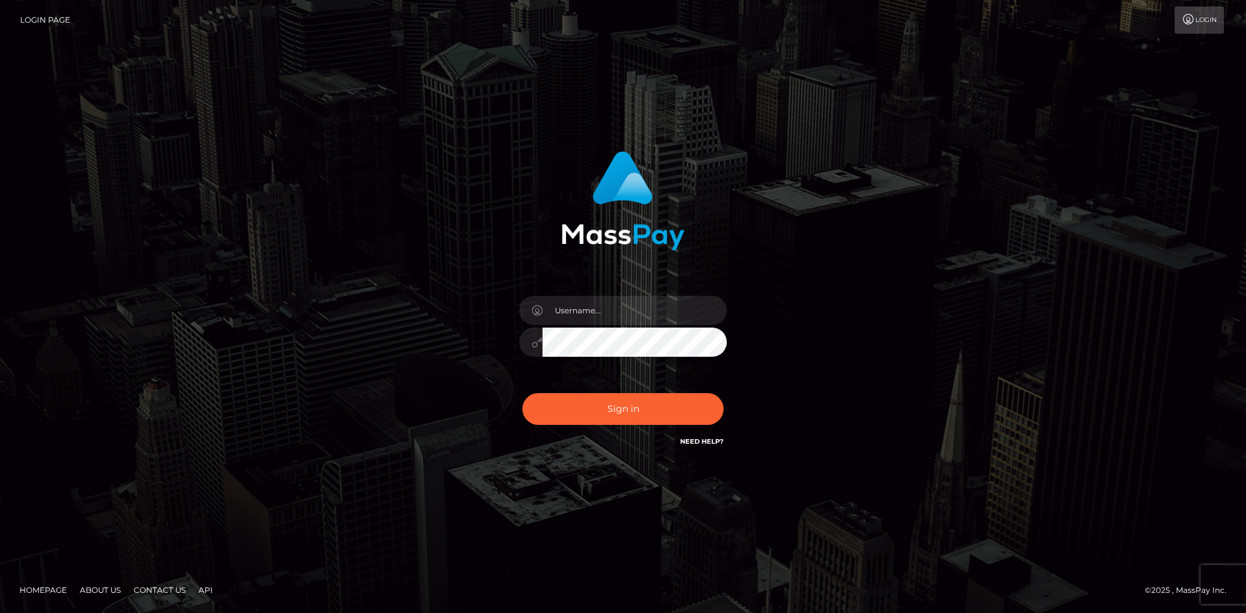 The width and height of the screenshot is (1246, 613). Describe the element at coordinates (623, 409) in the screenshot. I see `button: Sign in` at that location.